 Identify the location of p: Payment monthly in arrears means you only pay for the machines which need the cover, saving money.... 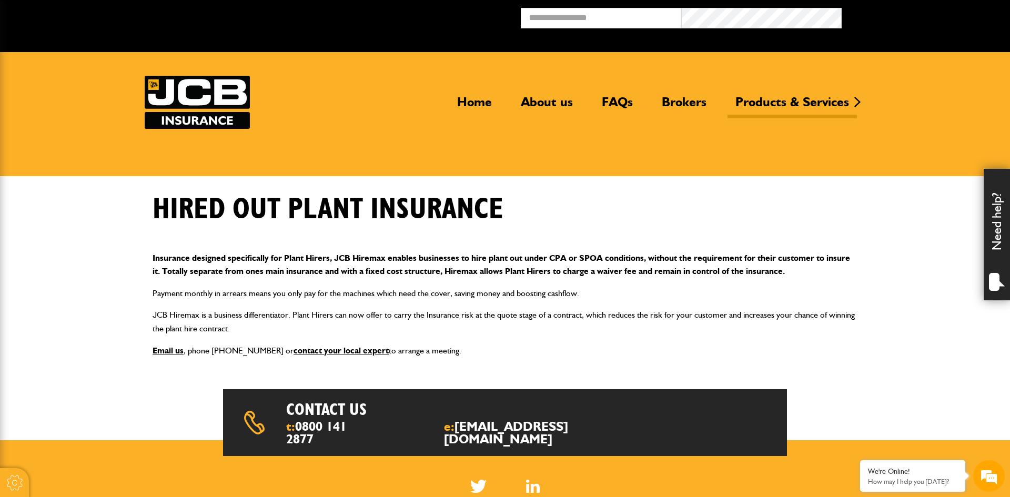
(505, 293).